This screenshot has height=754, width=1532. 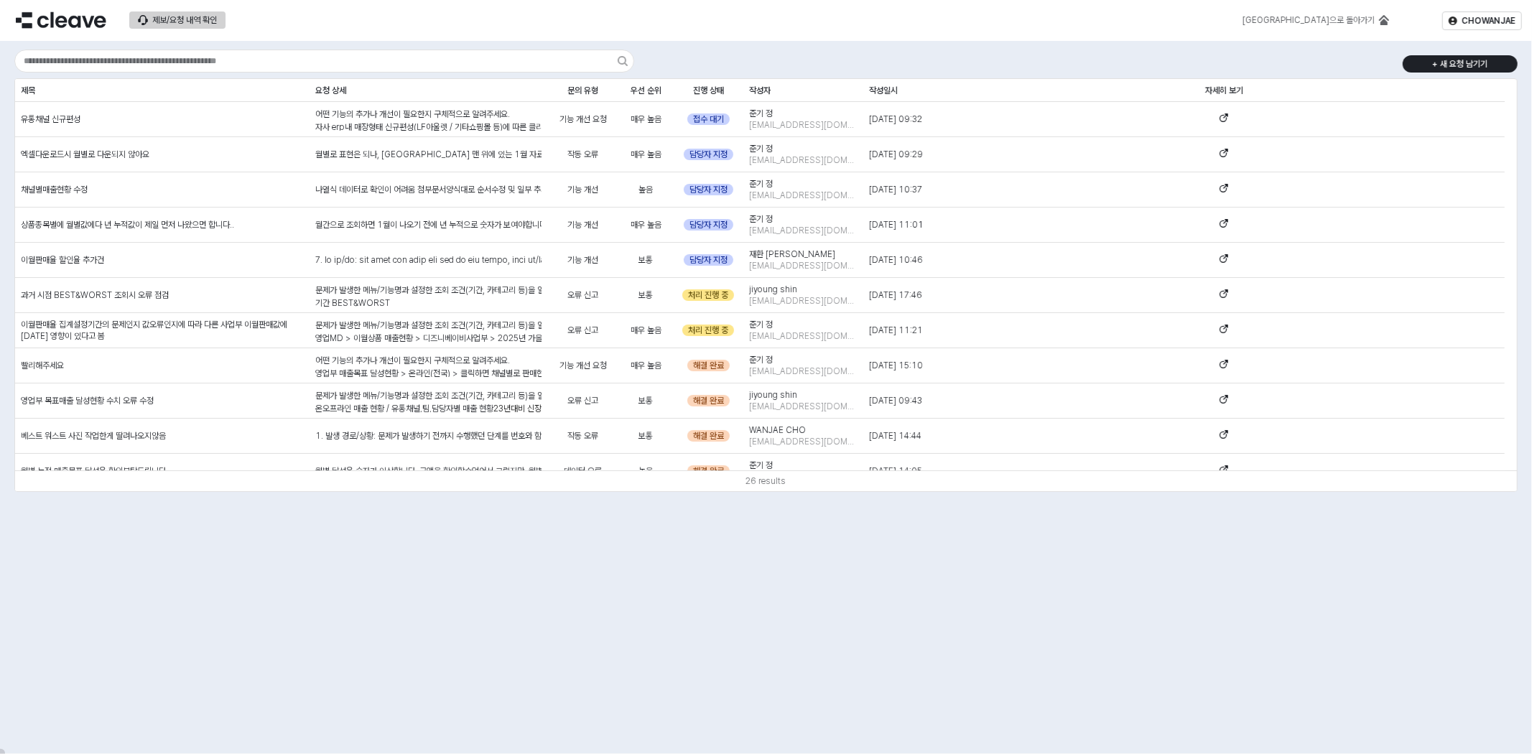 What do you see at coordinates (884, 90) in the screenshot?
I see `span: 작성일시` at bounding box center [884, 90].